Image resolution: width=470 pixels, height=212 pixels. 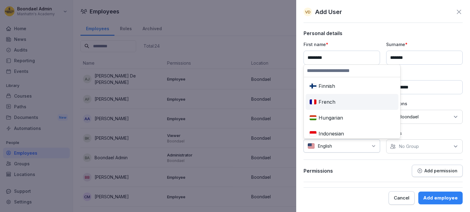 What do you see at coordinates (352, 86) in the screenshot?
I see `div: Finnish` at bounding box center [352, 86].